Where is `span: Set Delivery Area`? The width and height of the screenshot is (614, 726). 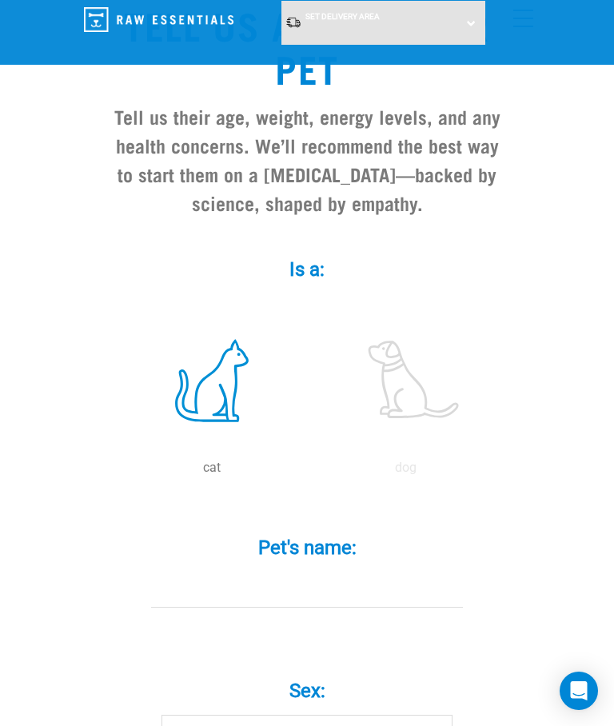
span: Set Delivery Area is located at coordinates (342, 16).